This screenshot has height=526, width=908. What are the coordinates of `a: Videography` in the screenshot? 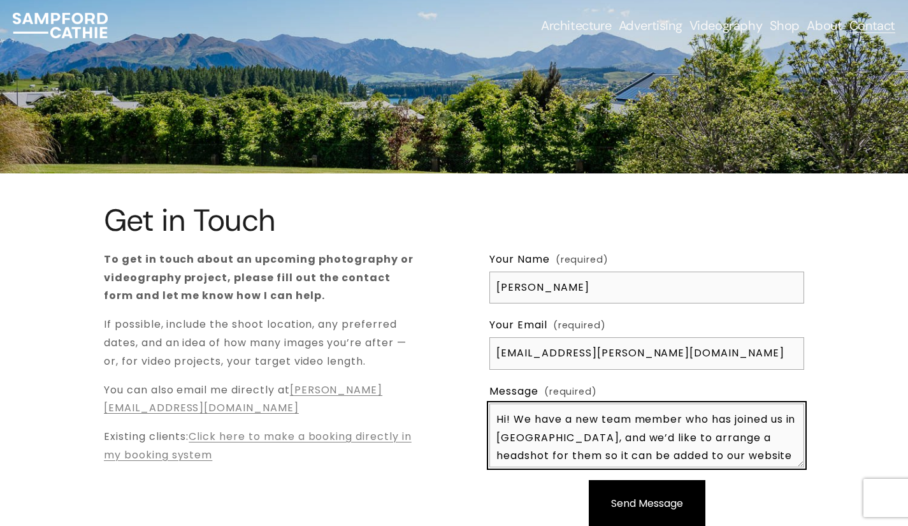 It's located at (726, 25).